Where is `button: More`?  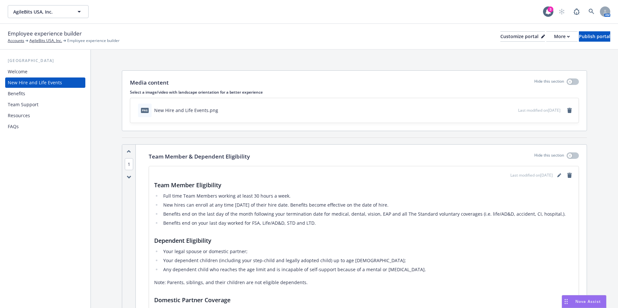 button: More is located at coordinates (562, 37).